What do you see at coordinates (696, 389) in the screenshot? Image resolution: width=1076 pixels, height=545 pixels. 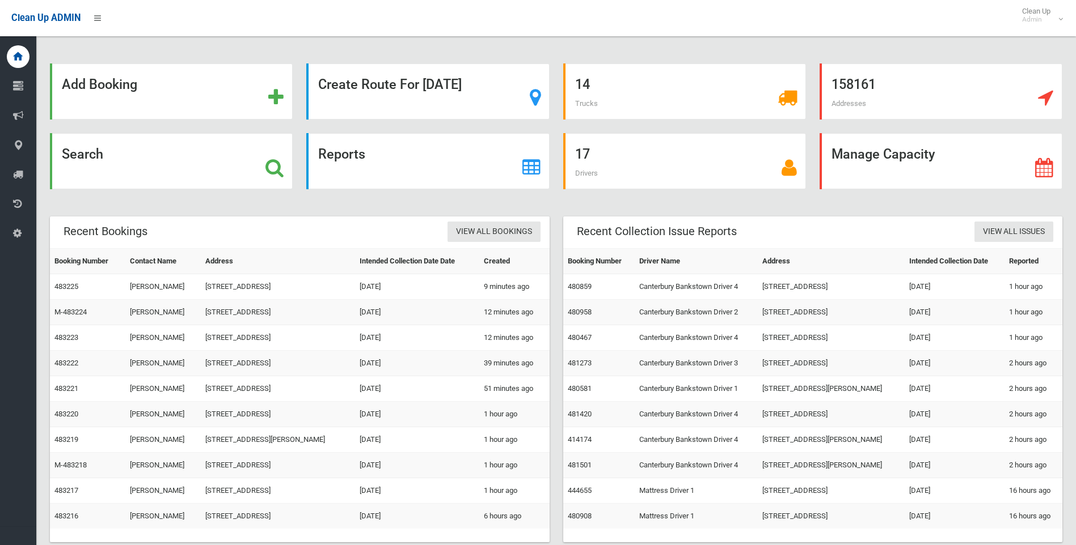 I see `td: Canterbury Bankstown Driver 1` at bounding box center [696, 389].